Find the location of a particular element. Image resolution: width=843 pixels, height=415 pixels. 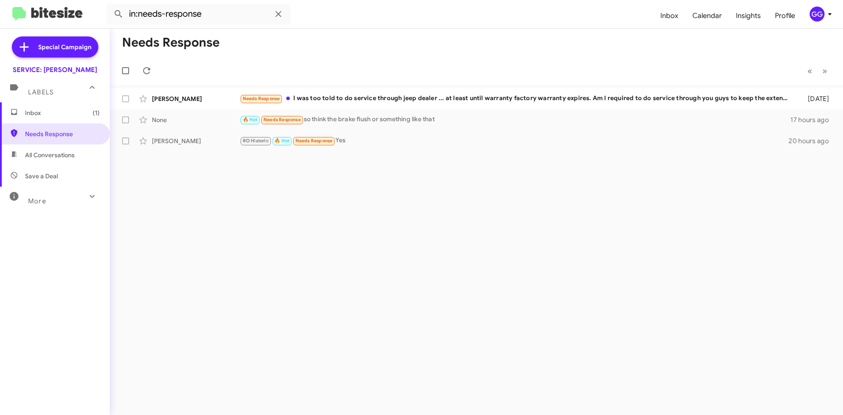

div: I was too told to do service through jeep dealer ... at least until warranty factory warranty exp... is located at coordinates (517, 98).